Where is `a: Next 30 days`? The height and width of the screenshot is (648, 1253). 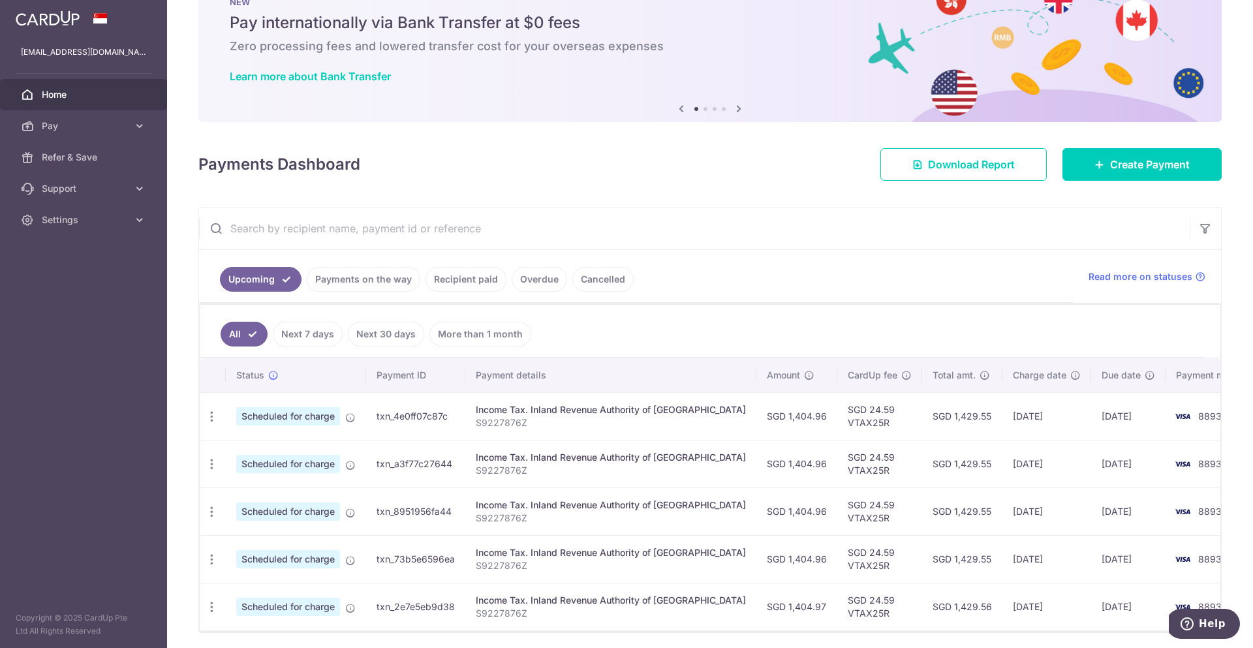
a: Next 30 days is located at coordinates (386, 334).